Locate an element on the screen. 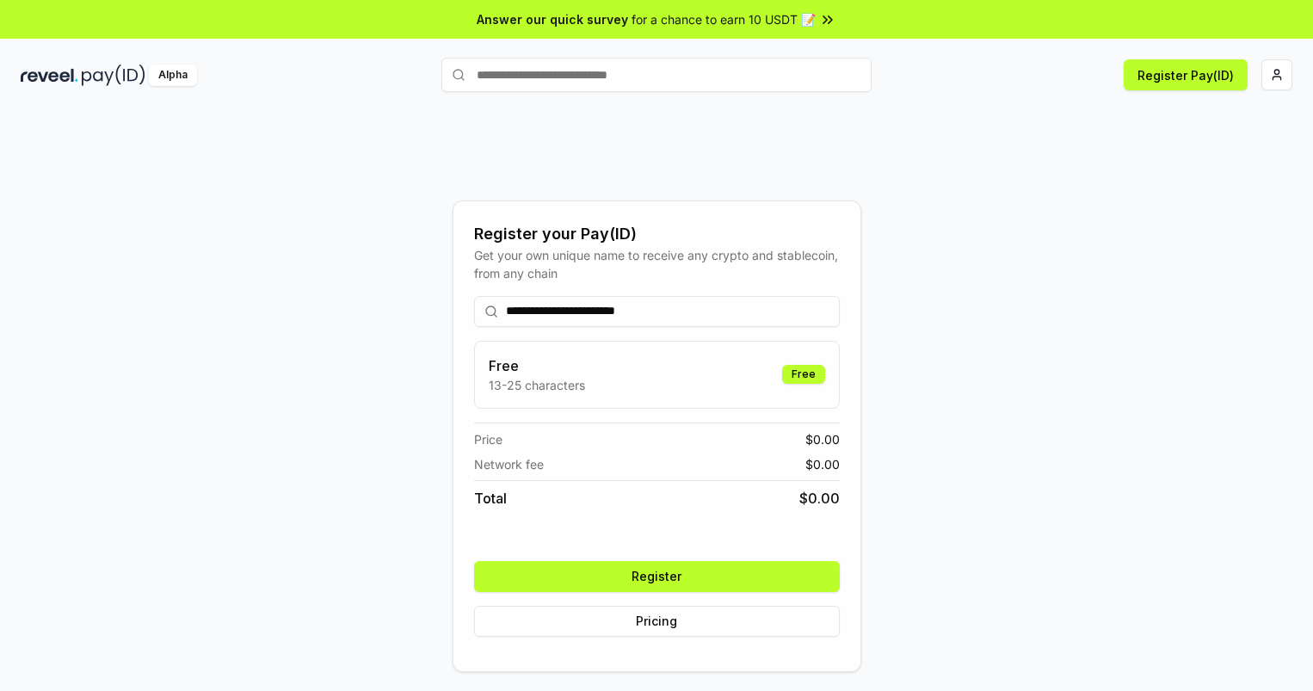  h3: Free is located at coordinates (537, 366).